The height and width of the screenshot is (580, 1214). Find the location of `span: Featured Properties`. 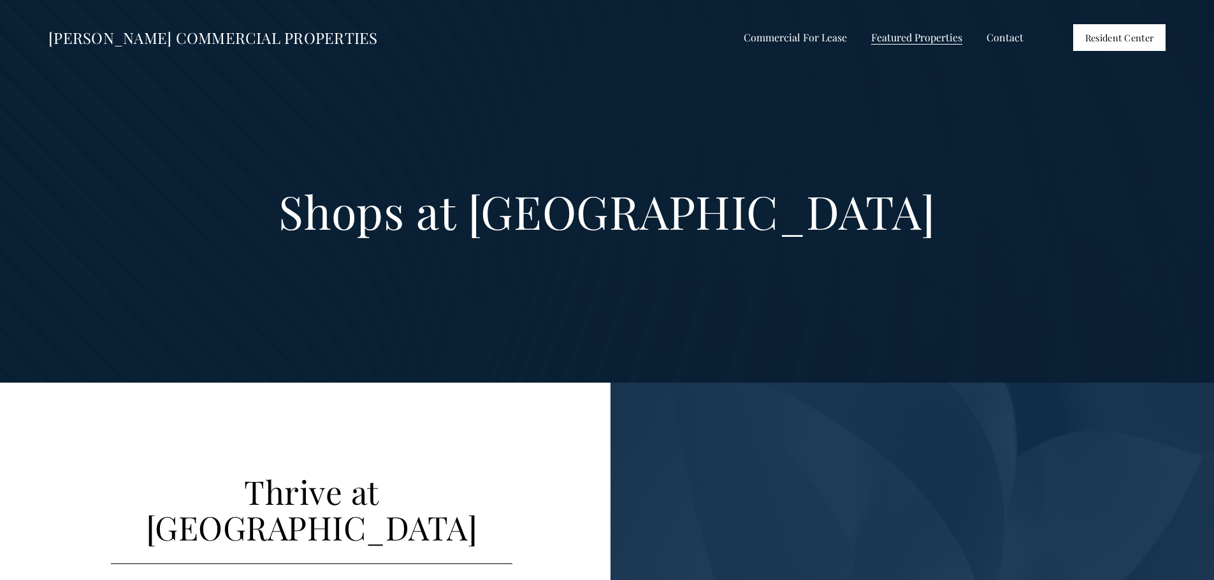

span: Featured Properties is located at coordinates (916, 38).